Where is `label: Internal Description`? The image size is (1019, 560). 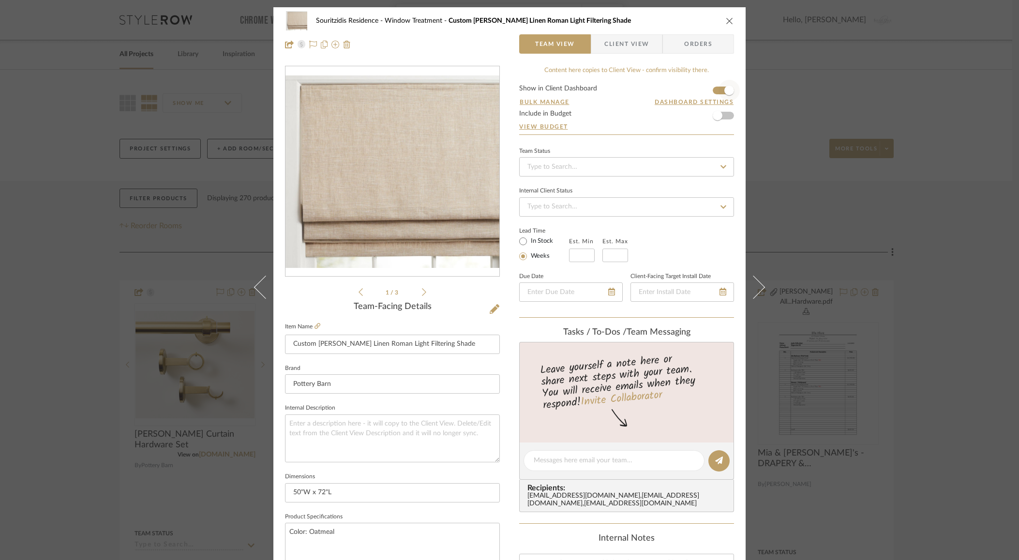 label: Internal Description is located at coordinates (310, 408).